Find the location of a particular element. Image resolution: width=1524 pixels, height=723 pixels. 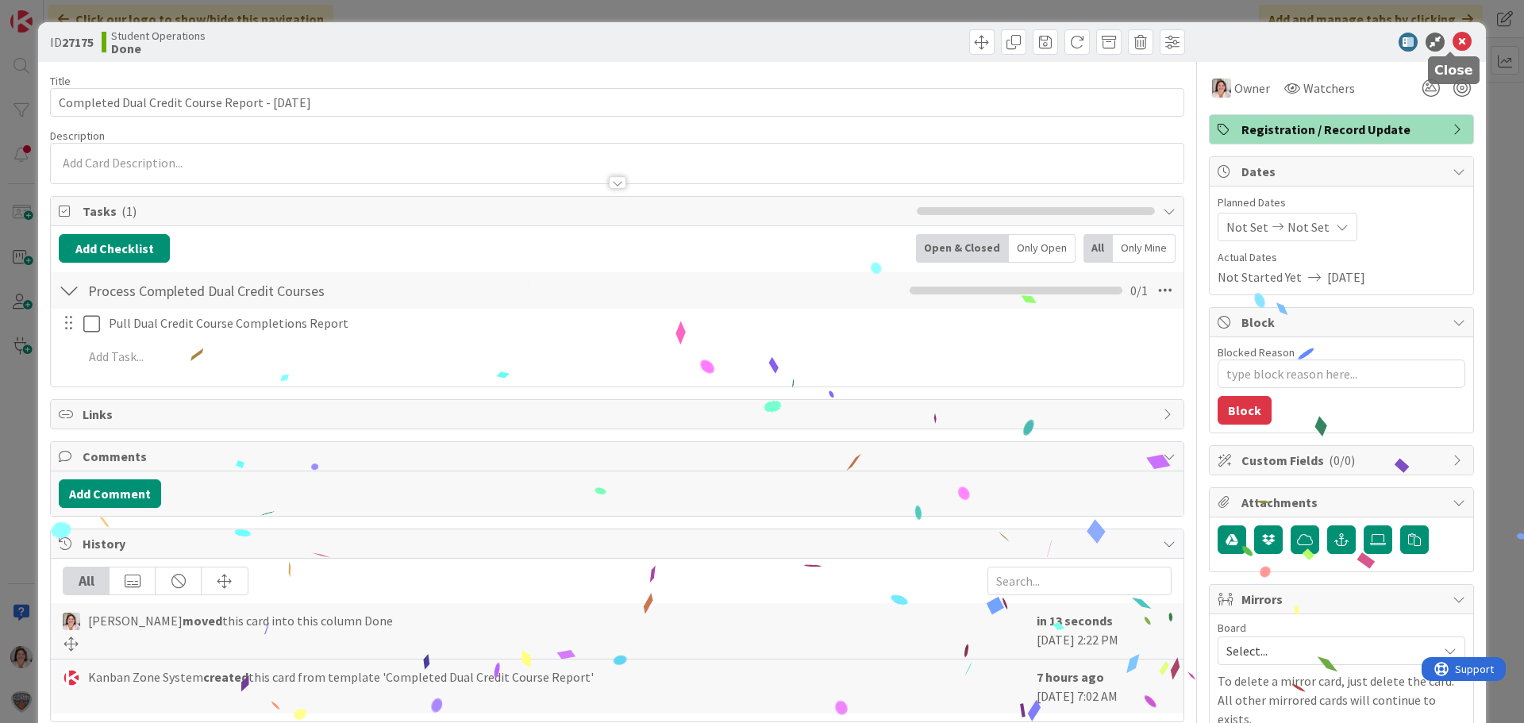

span: History is located at coordinates (618, 544).